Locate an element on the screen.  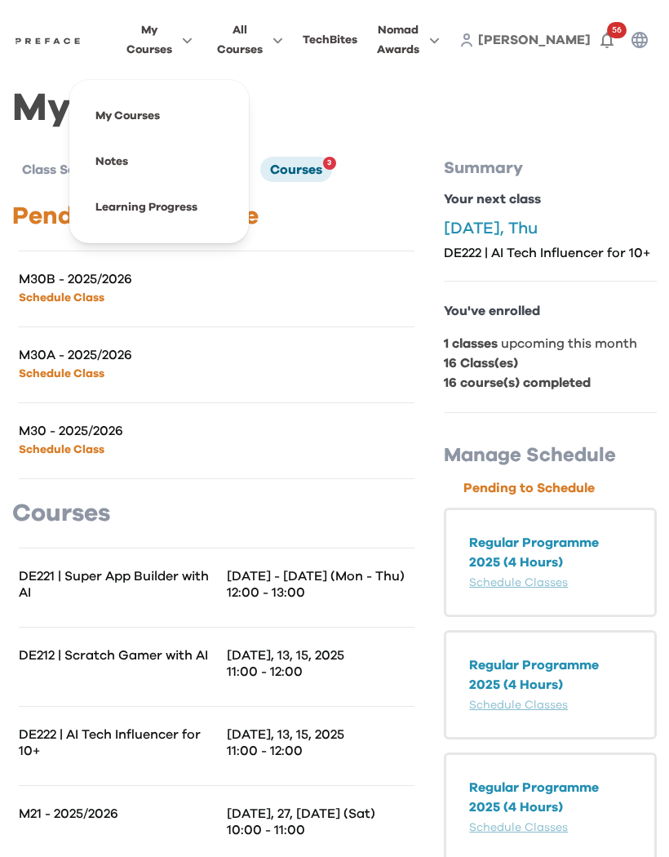
h1: My Courses is located at coordinates (335, 109).